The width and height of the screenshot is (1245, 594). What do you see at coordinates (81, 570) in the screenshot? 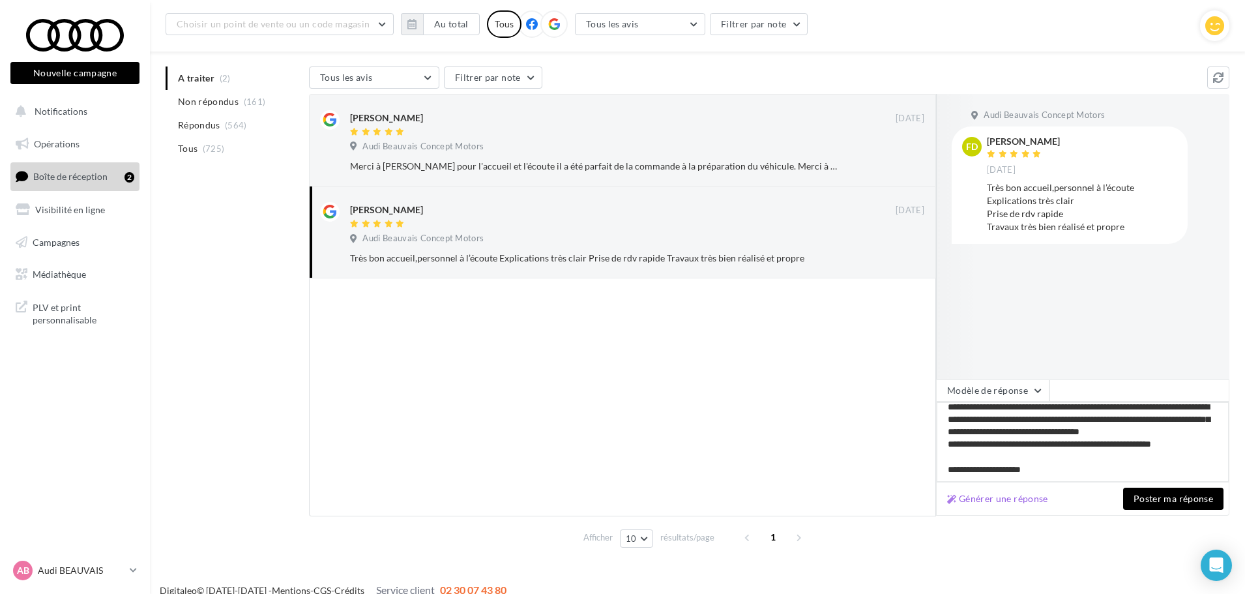
I see `p: Audi BEAUVAIS` at bounding box center [81, 570].